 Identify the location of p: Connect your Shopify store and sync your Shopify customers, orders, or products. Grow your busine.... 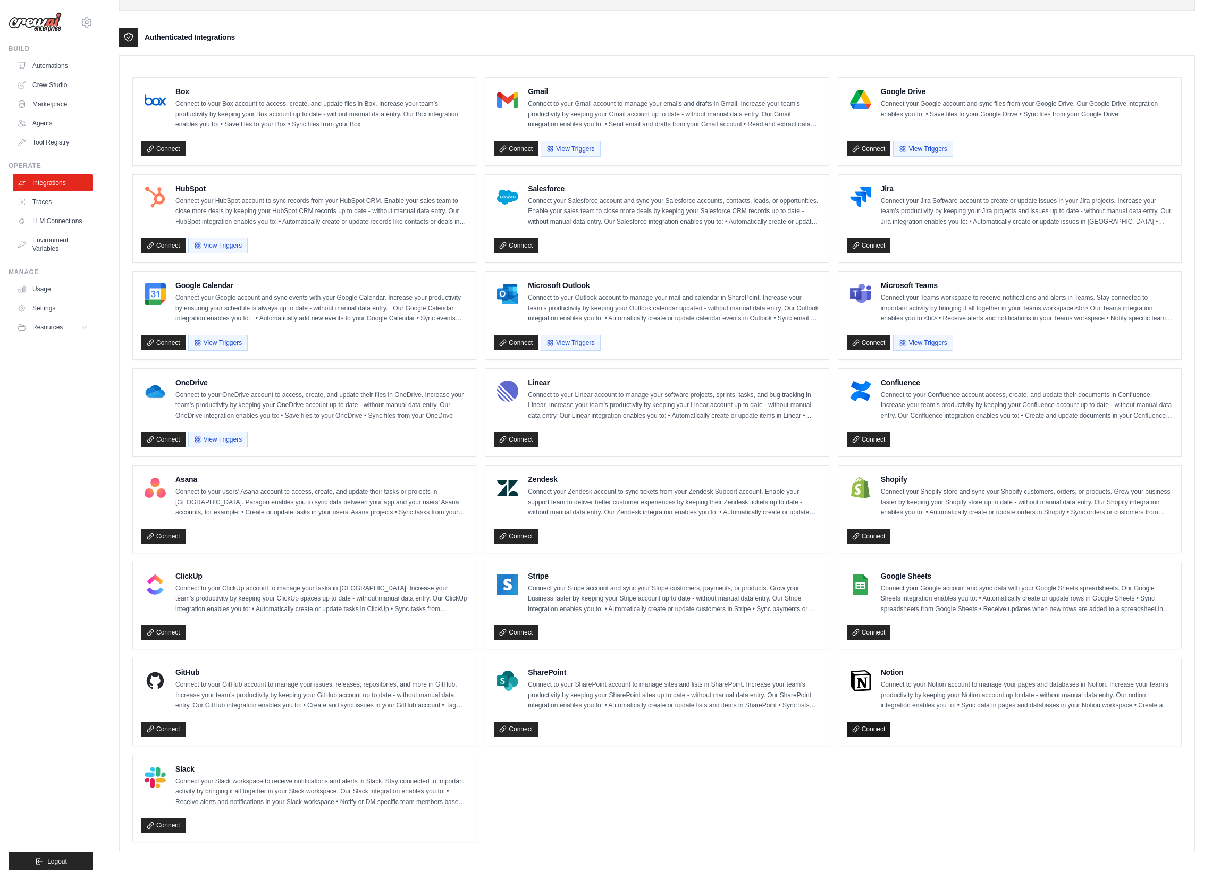
(1026, 502).